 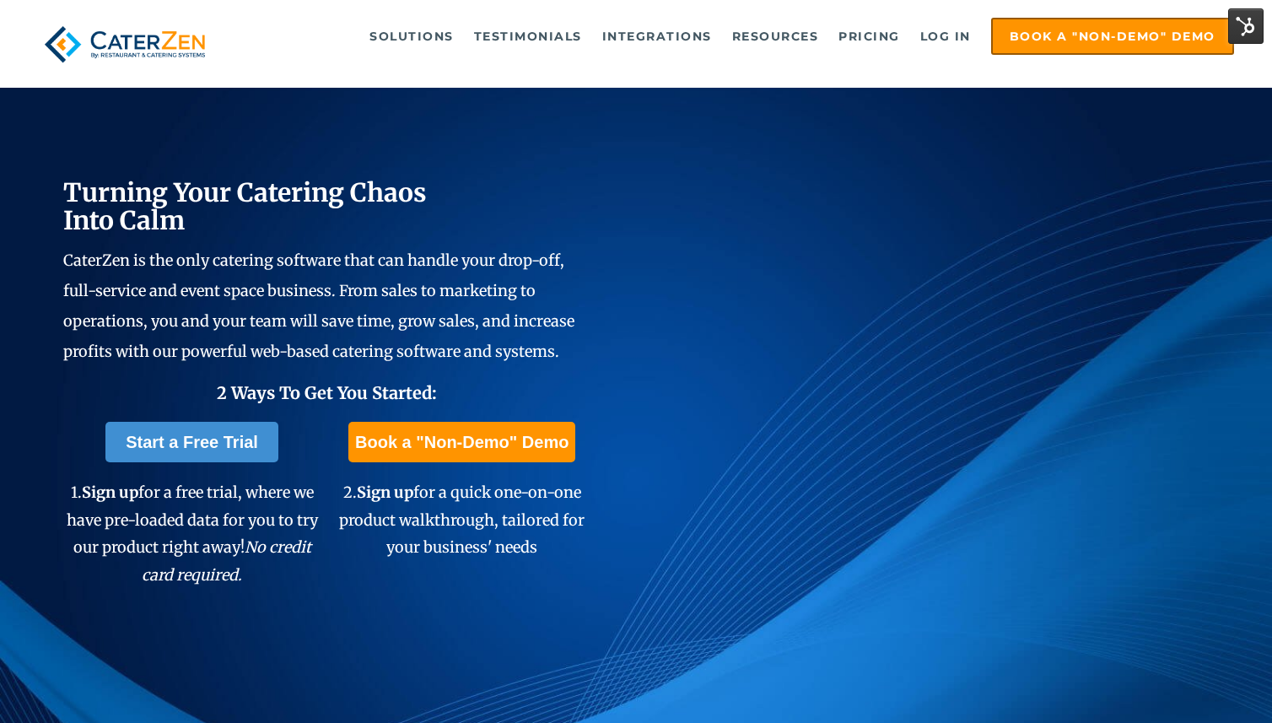 What do you see at coordinates (245, 206) in the screenshot?
I see `span: Turning Your Catering Chaos Into Calm` at bounding box center [245, 206].